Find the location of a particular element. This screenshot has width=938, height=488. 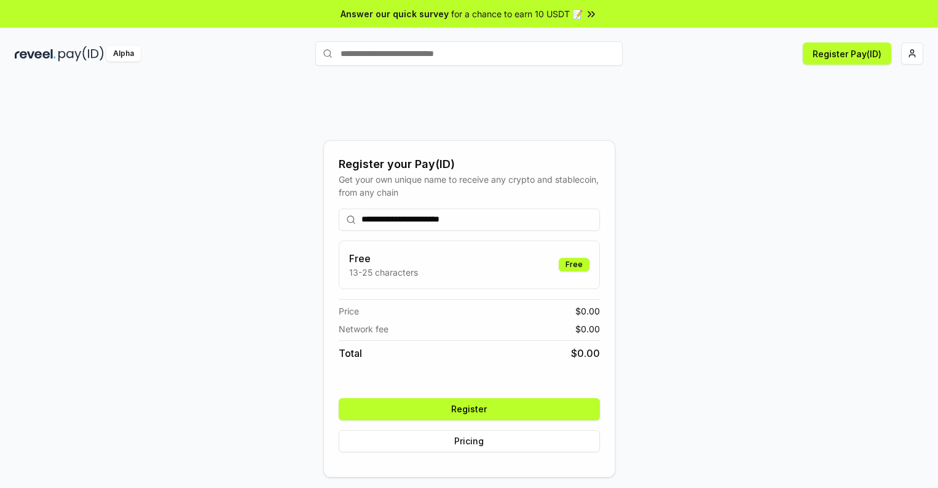

span: for a chance to earn 10 USDT 📝 is located at coordinates (517, 14).